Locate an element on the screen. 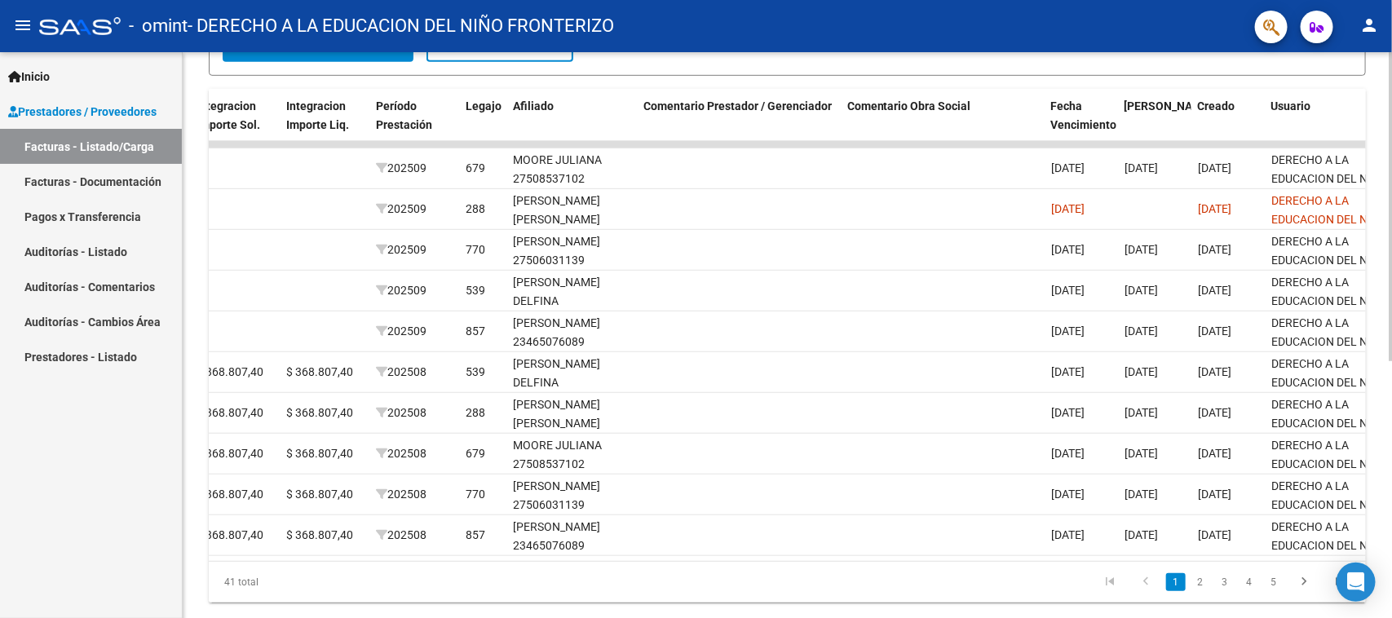  li: page 4 is located at coordinates (1249, 582).